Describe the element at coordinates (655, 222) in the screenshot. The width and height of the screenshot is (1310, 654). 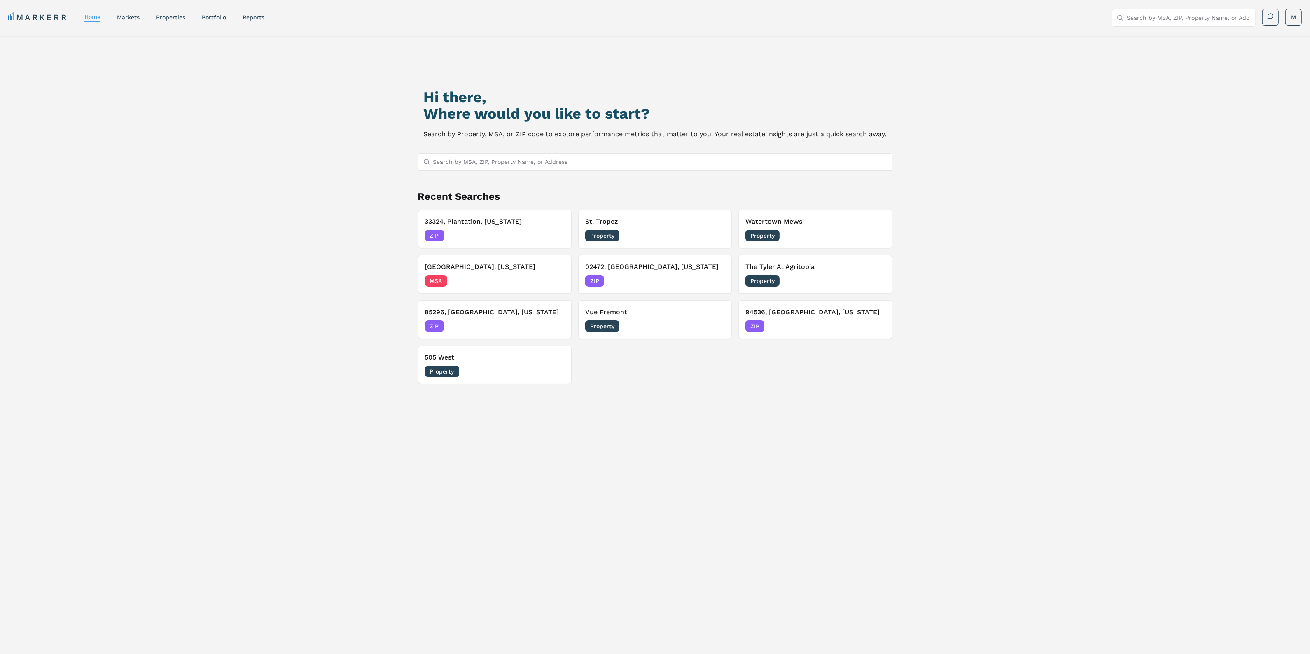
I see `h3: St. Tropez` at that location.